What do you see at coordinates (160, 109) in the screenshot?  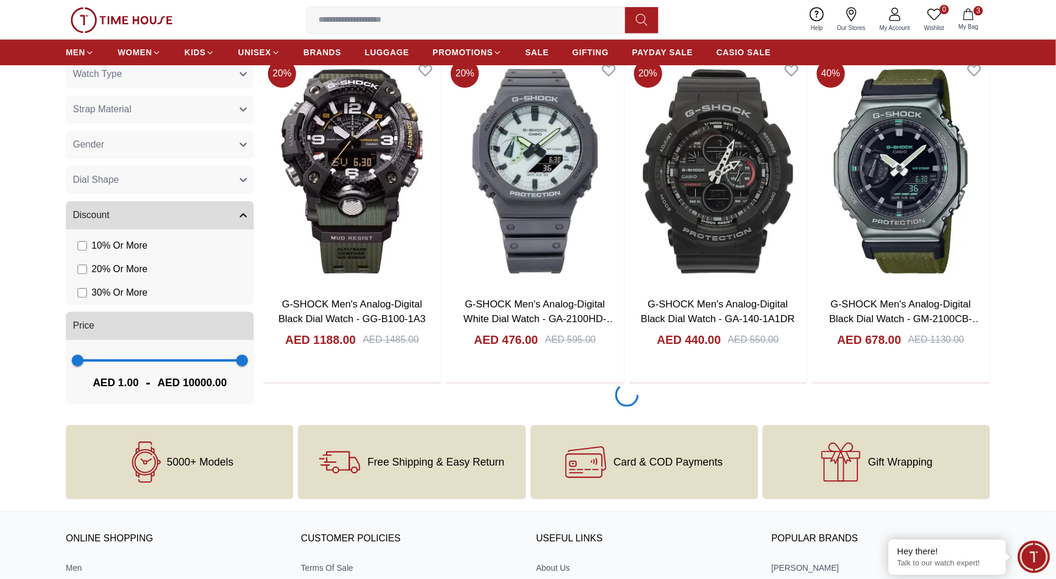 I see `button: Strap Material` at bounding box center [160, 109].